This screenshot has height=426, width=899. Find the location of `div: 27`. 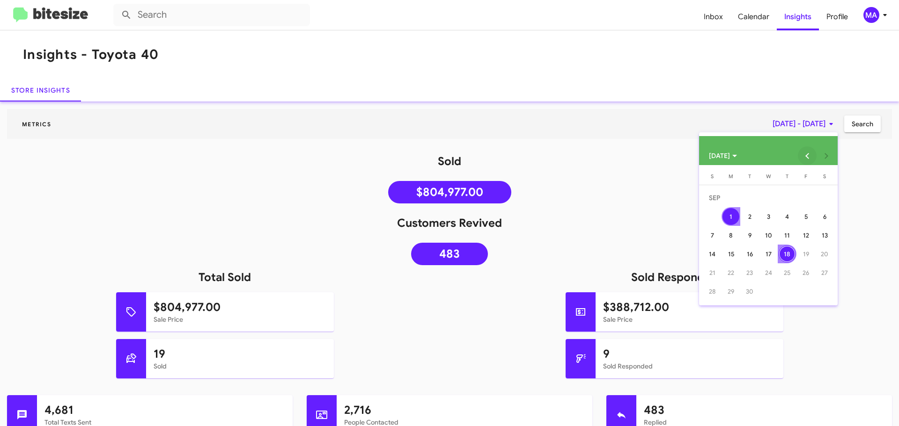

div: 27 is located at coordinates (824, 273).